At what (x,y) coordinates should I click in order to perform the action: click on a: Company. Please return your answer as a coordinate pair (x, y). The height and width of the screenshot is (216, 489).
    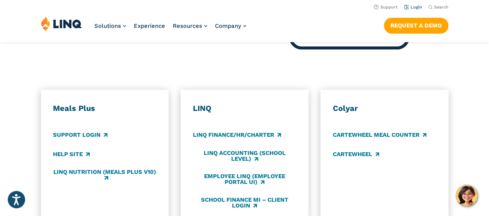
    Looking at the image, I should click on (230, 26).